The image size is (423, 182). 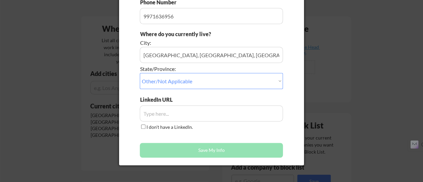 What do you see at coordinates (193, 34) in the screenshot?
I see `div: Where do you currently live?` at bounding box center [193, 34].